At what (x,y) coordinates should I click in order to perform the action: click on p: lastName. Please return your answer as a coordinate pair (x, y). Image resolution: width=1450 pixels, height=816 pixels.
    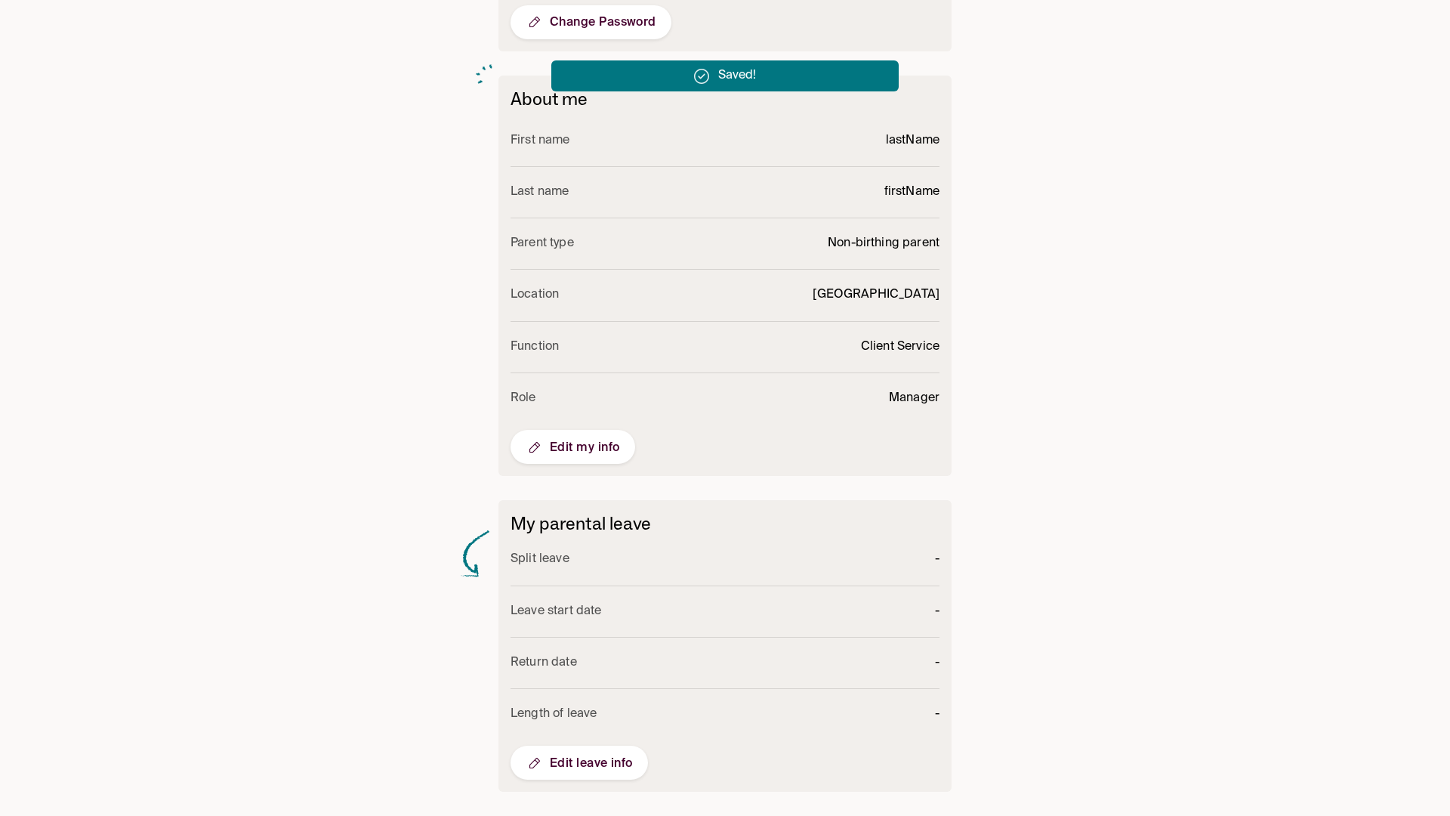
    Looking at the image, I should click on (912, 140).